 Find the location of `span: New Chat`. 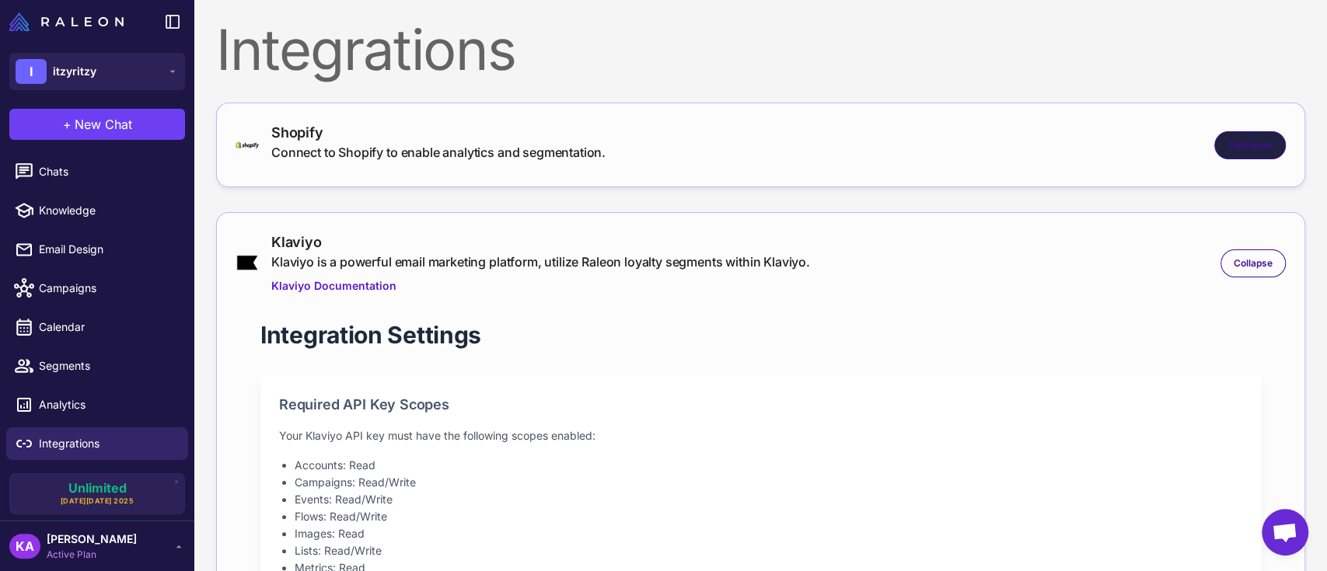

span: New Chat is located at coordinates (103, 124).